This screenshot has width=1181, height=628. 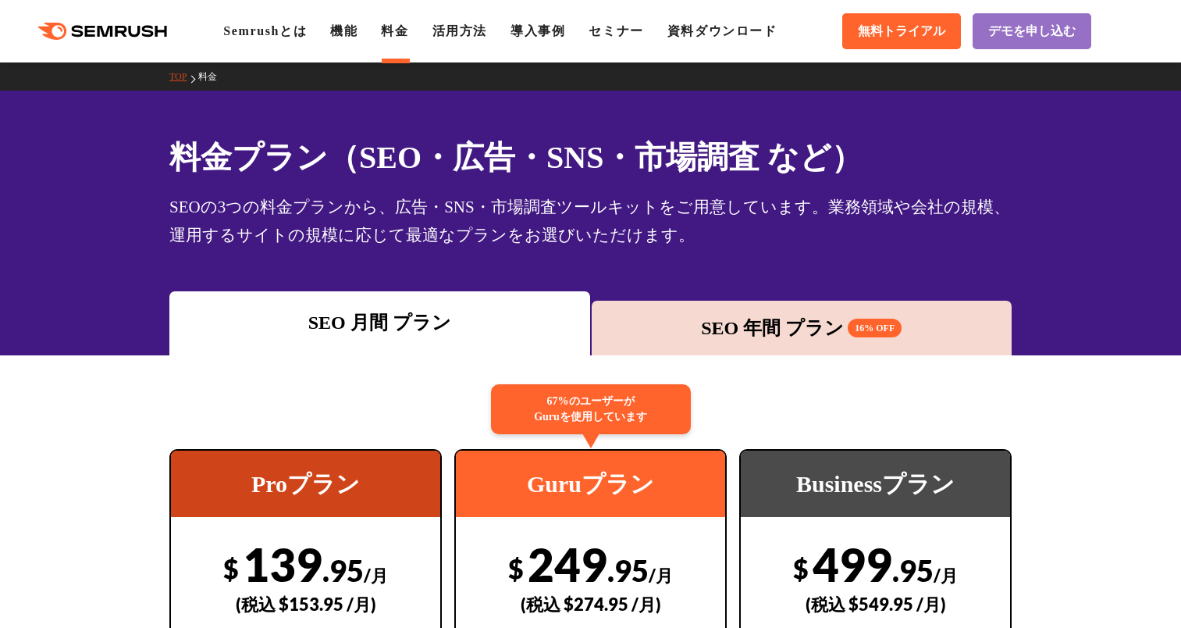 I want to click on a: 活用方法, so click(x=460, y=30).